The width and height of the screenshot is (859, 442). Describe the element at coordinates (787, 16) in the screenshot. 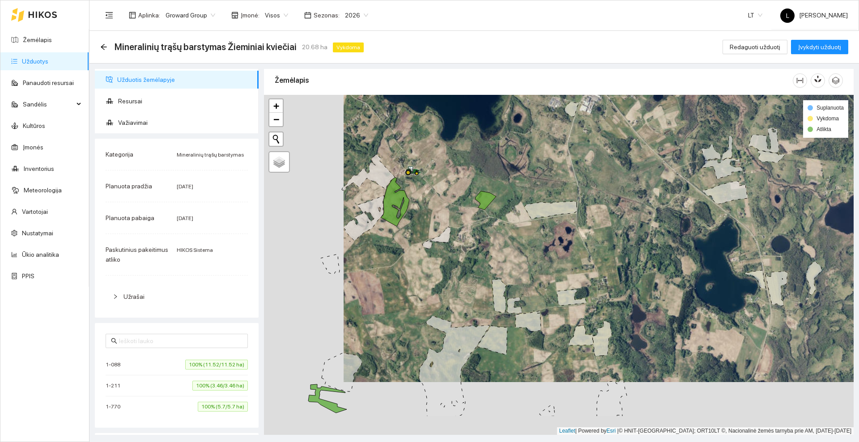

I see `span: L` at that location.